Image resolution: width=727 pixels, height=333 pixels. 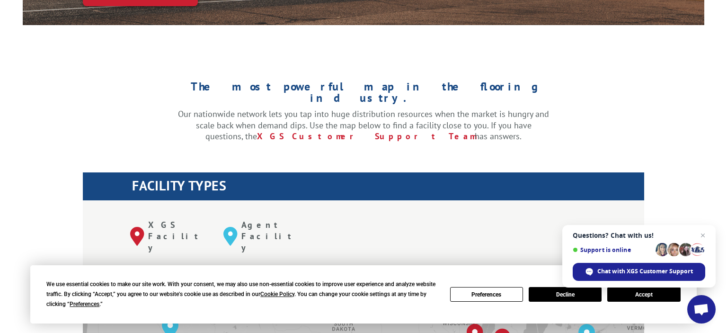 What do you see at coordinates (84, 304) in the screenshot?
I see `span: Preferences` at bounding box center [84, 304].